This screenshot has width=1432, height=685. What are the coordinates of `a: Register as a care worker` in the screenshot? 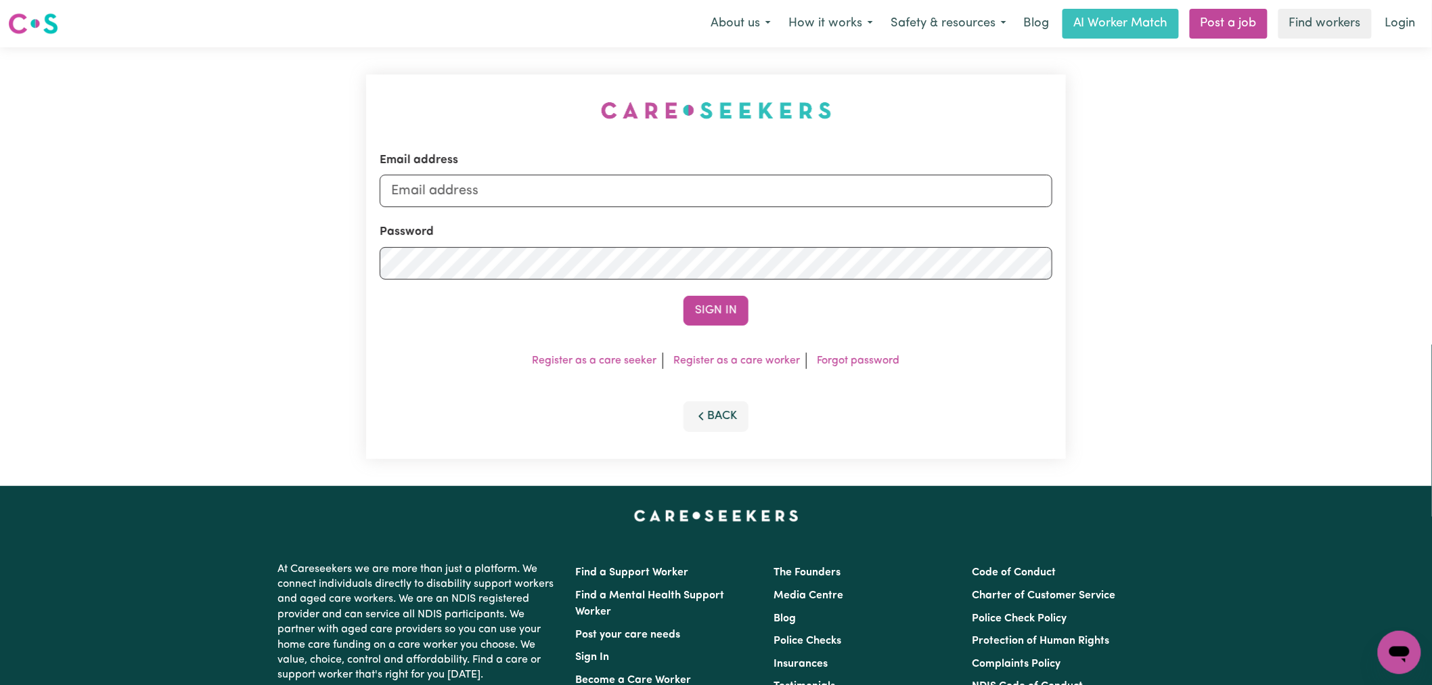 It's located at (737, 361).